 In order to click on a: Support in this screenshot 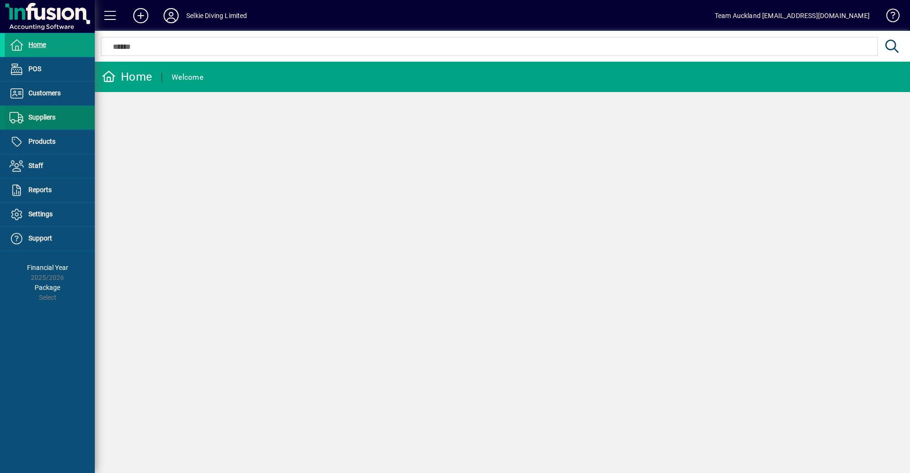, I will do `click(50, 239)`.